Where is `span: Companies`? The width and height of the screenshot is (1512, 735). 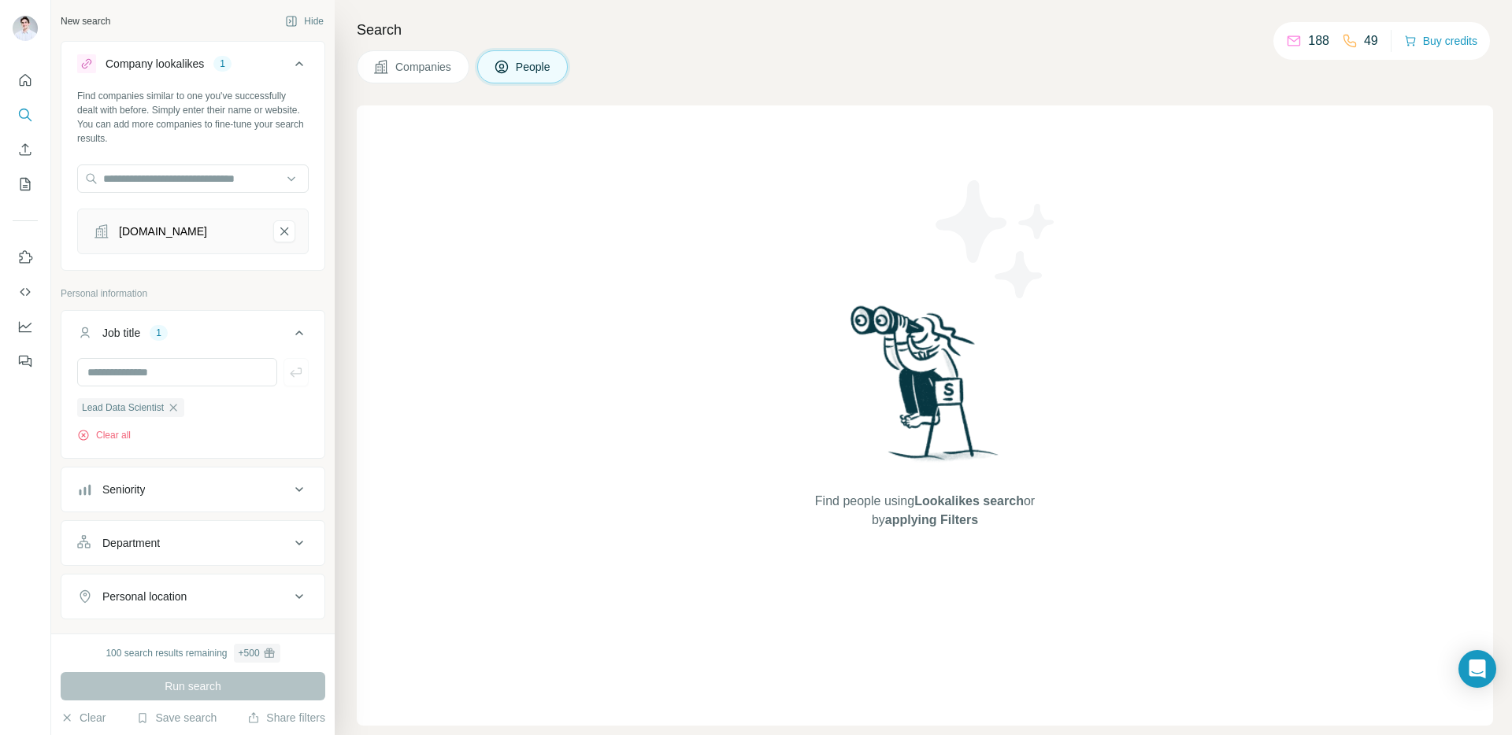
span: Companies is located at coordinates (424, 67).